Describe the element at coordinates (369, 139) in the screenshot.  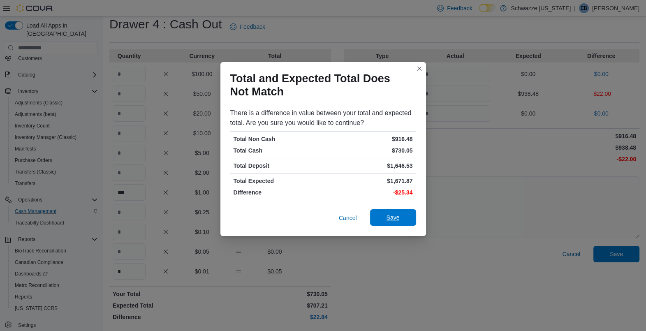
I see `p: $916.48` at that location.